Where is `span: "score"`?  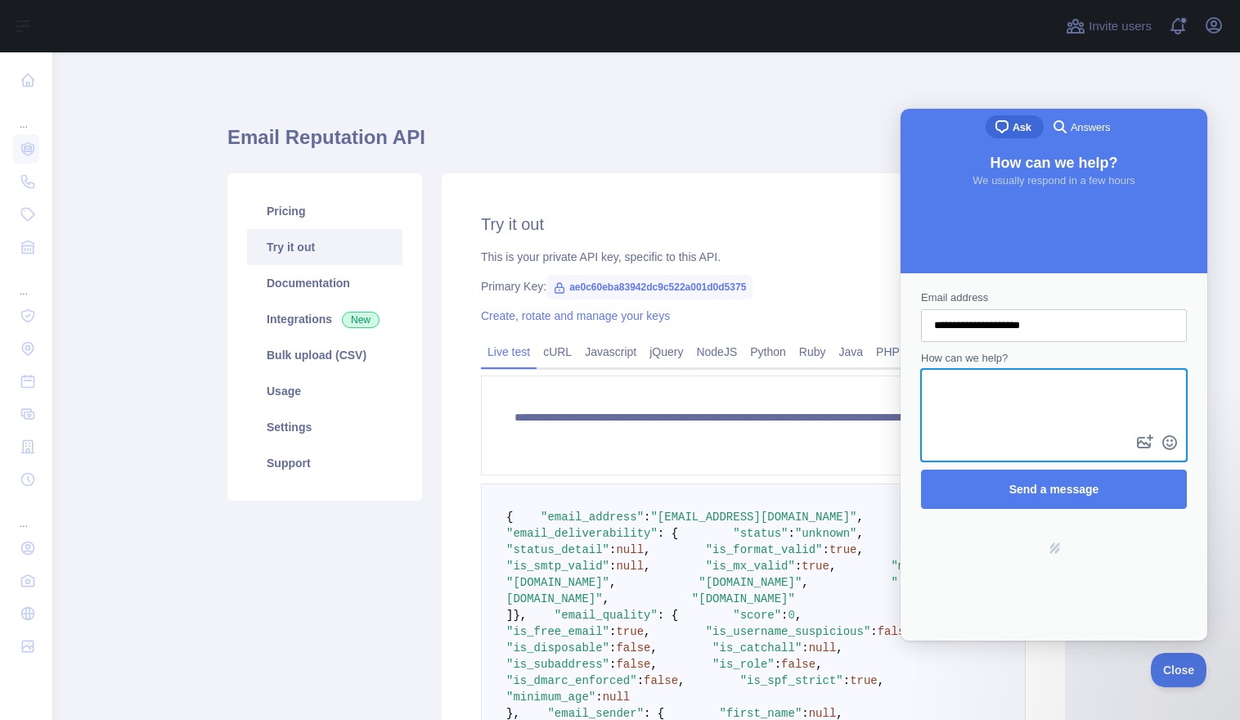 span: "score" is located at coordinates (757, 615).